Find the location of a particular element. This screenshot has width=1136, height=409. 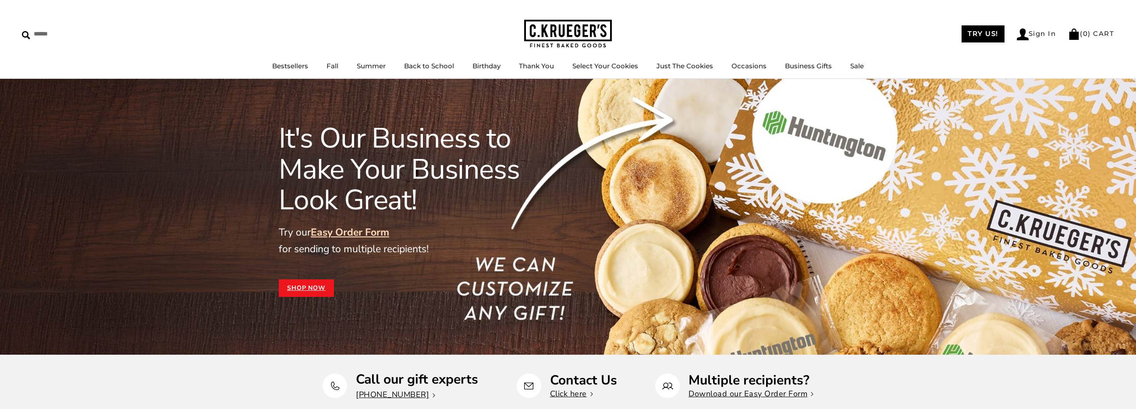

a: Occasions is located at coordinates (749, 66).